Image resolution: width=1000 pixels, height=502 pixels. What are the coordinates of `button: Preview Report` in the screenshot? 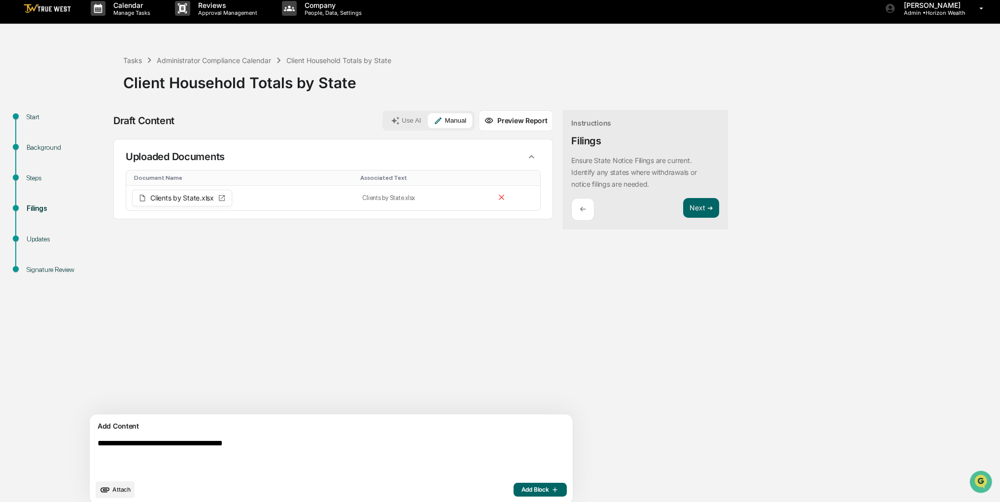 It's located at (515, 121).